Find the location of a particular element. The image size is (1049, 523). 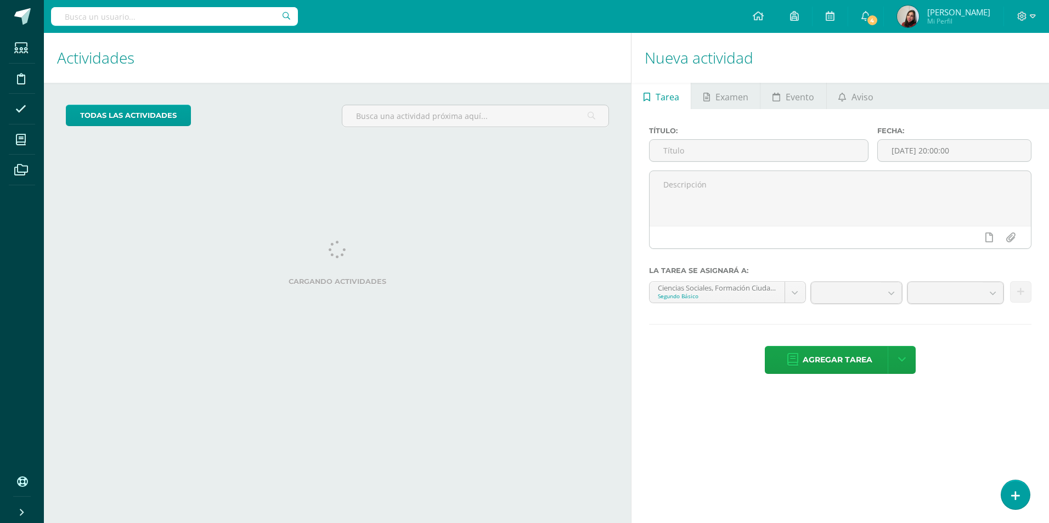

h1: Nueva actividad is located at coordinates (840, 58).